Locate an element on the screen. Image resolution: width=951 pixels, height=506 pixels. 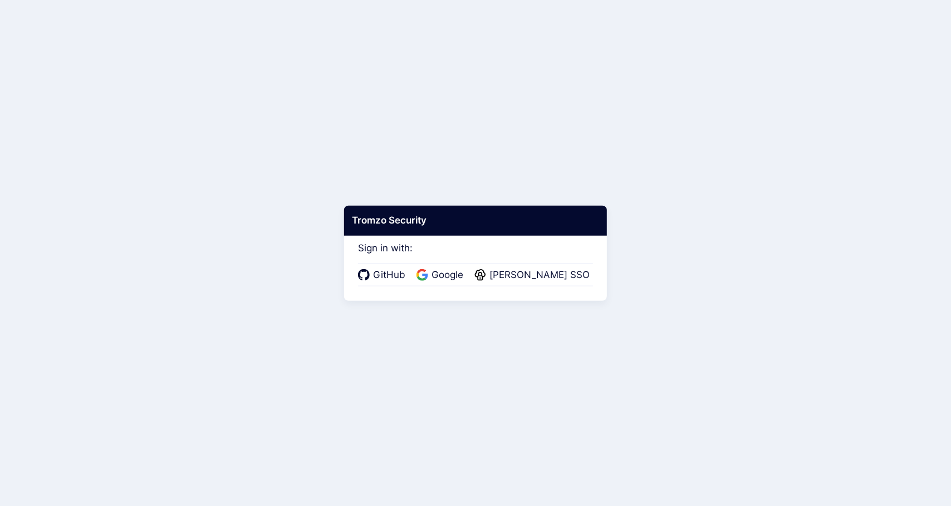
a: GitHub is located at coordinates (383, 275).